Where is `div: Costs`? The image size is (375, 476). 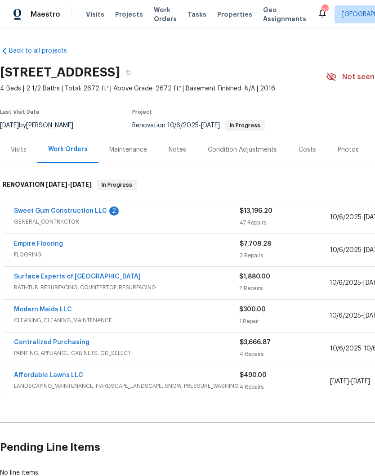
div: Costs is located at coordinates (307, 150).